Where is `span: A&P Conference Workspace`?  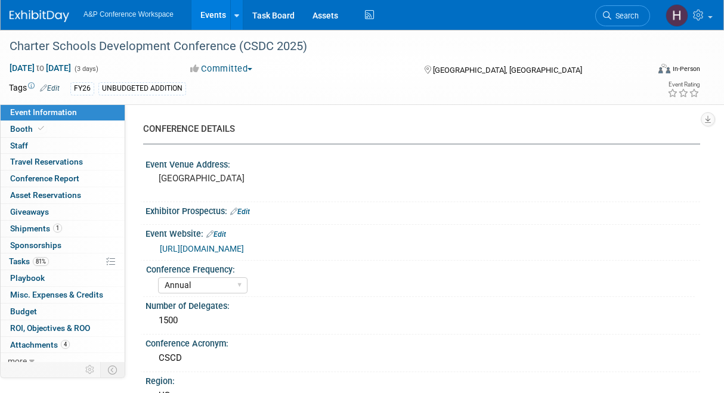
span: A&P Conference Workspace is located at coordinates (128, 14).